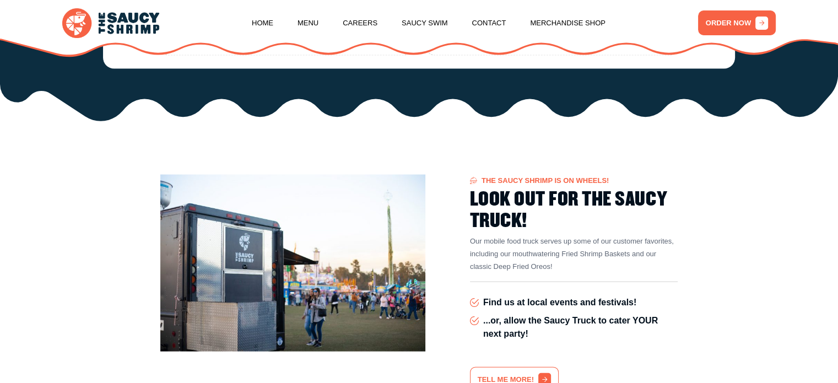  What do you see at coordinates (111, 23) in the screenshot?
I see `img: logo` at bounding box center [111, 23].